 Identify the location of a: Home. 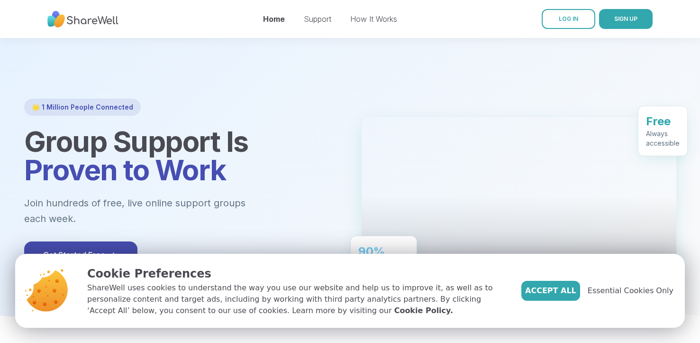
(274, 19).